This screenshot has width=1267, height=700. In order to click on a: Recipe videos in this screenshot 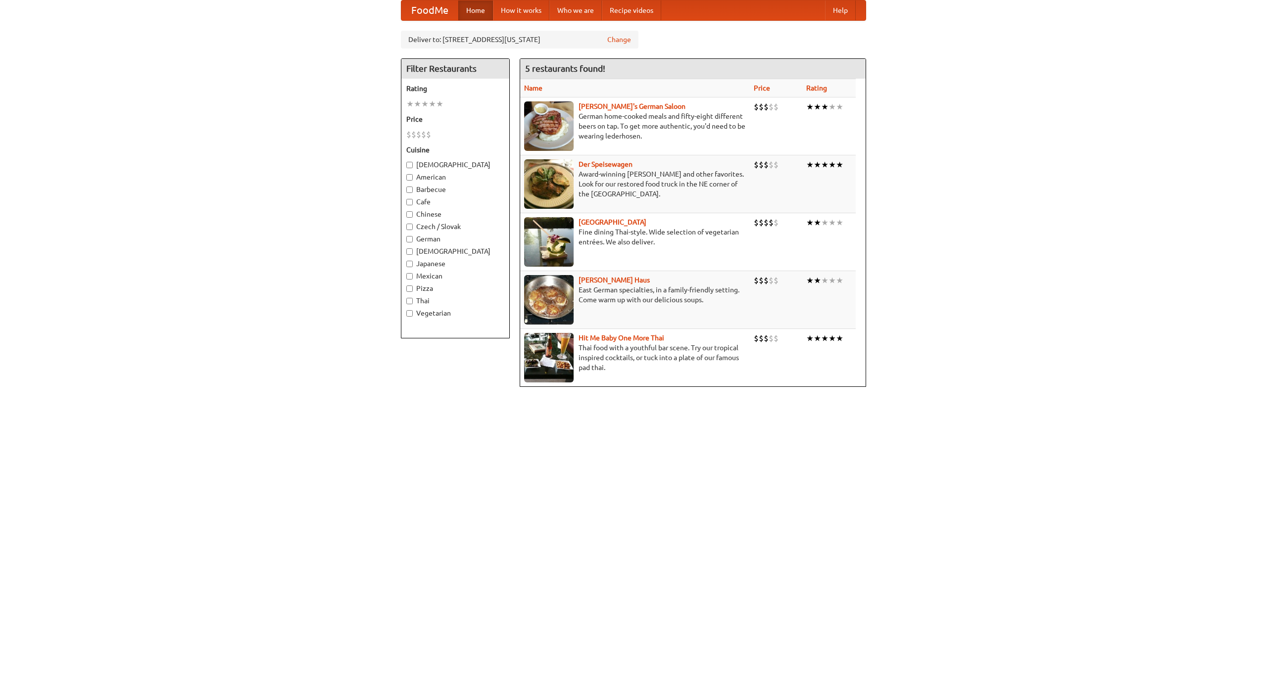, I will do `click(631, 10)`.